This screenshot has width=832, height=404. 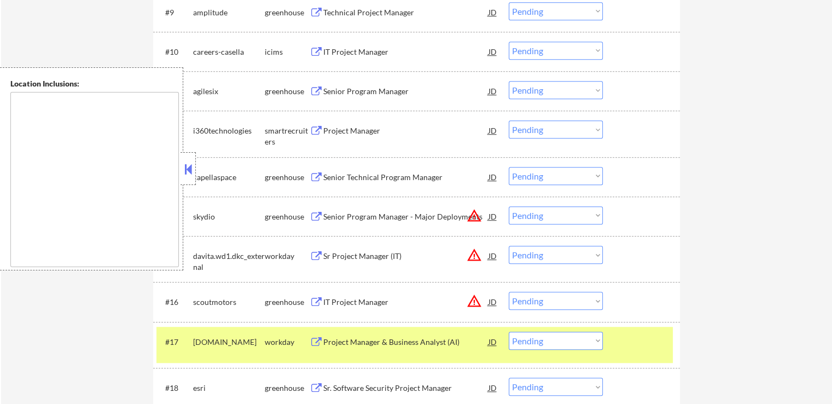 What do you see at coordinates (229, 52) in the screenshot?
I see `div: careers-casella` at bounding box center [229, 52].